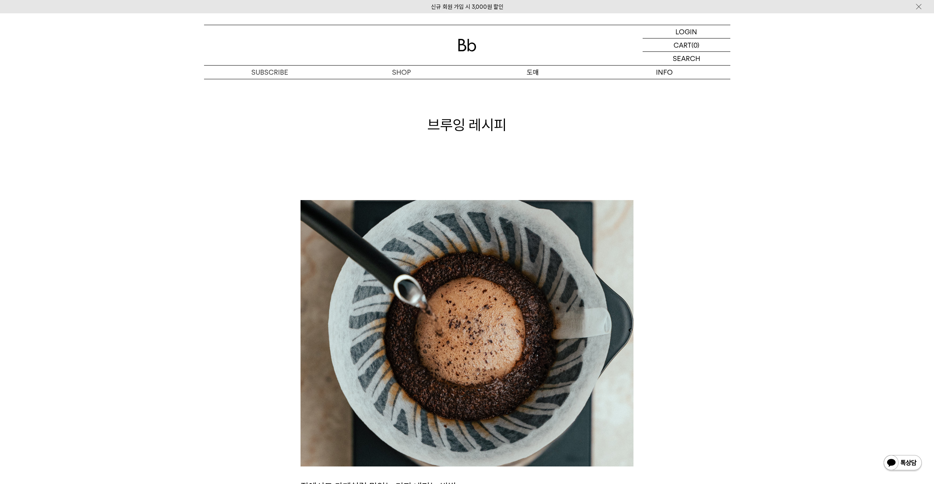 The image size is (934, 484). I want to click on p: CART, so click(682, 45).